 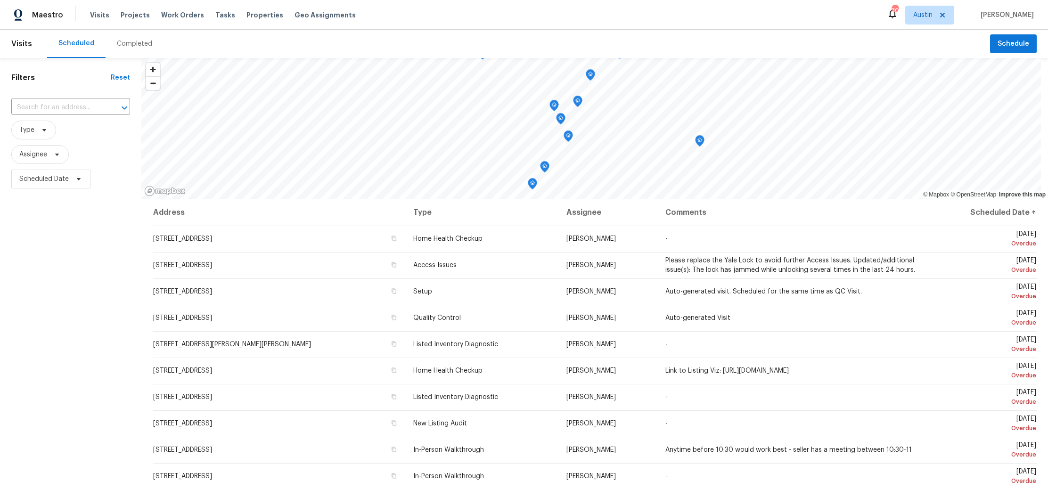 I want to click on a: OpenStreetMap, so click(x=973, y=195).